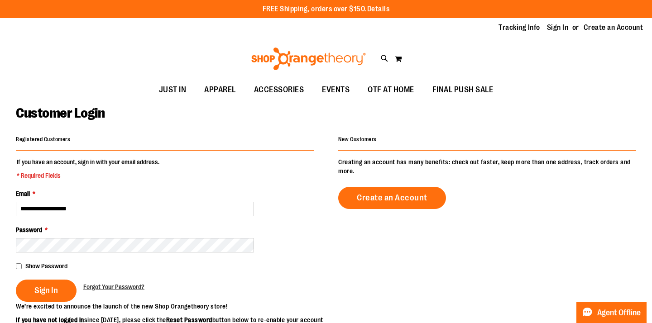 The height and width of the screenshot is (323, 652). What do you see at coordinates (487, 167) in the screenshot?
I see `p: Creating an account has many benefits: check out faster, keep more than one address, track orders...` at bounding box center [487, 167].